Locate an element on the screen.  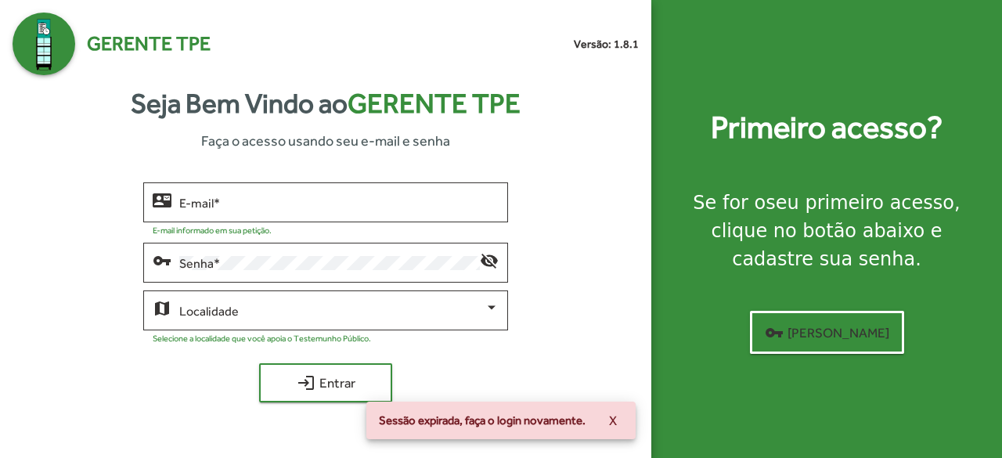
mat-icon: visibility_off is located at coordinates (489, 260).